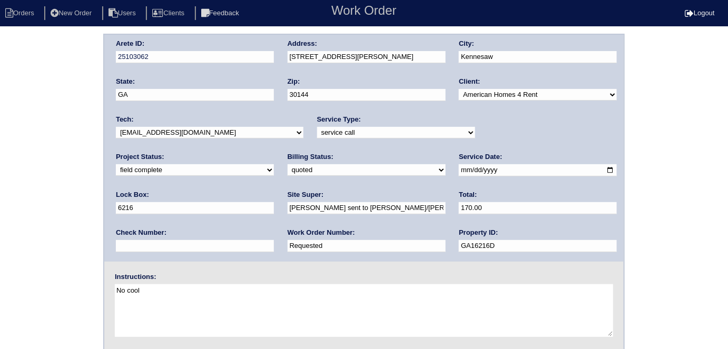  I want to click on textarea: No cool, so click(364, 311).